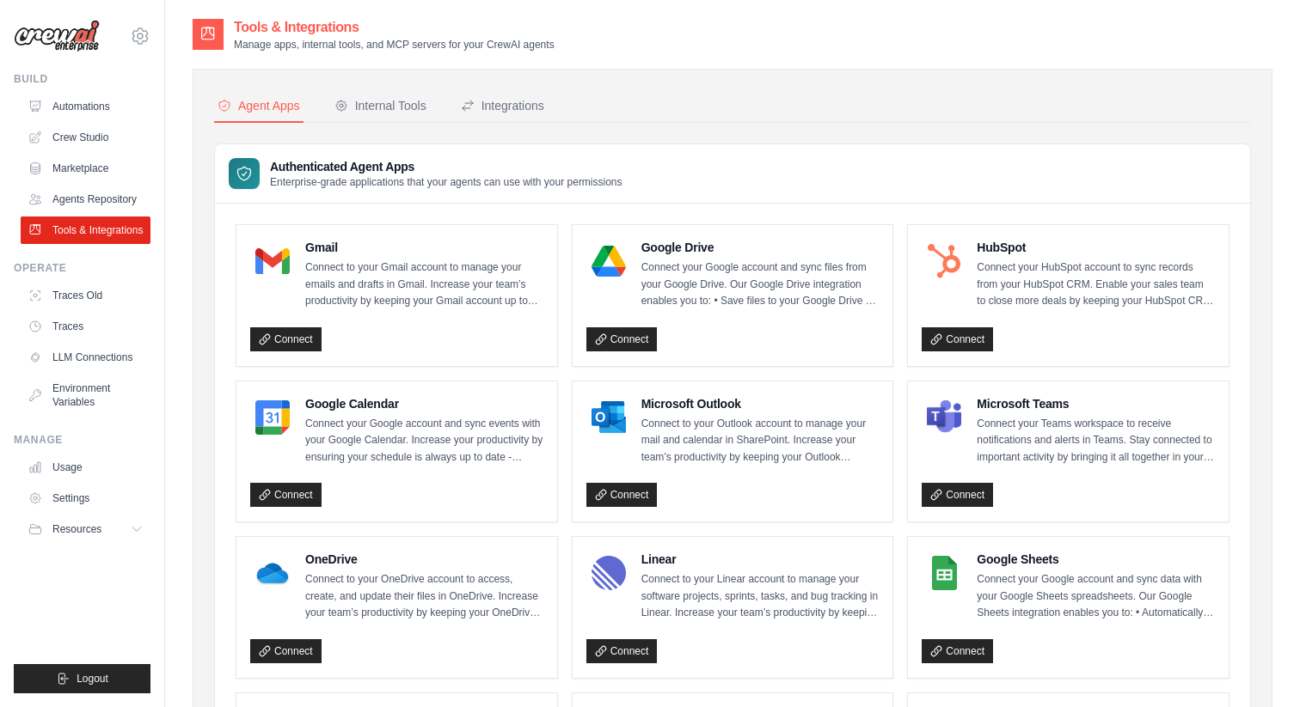 The width and height of the screenshot is (1300, 707). What do you see at coordinates (85, 358) in the screenshot?
I see `a: LLM Connections` at bounding box center [85, 358].